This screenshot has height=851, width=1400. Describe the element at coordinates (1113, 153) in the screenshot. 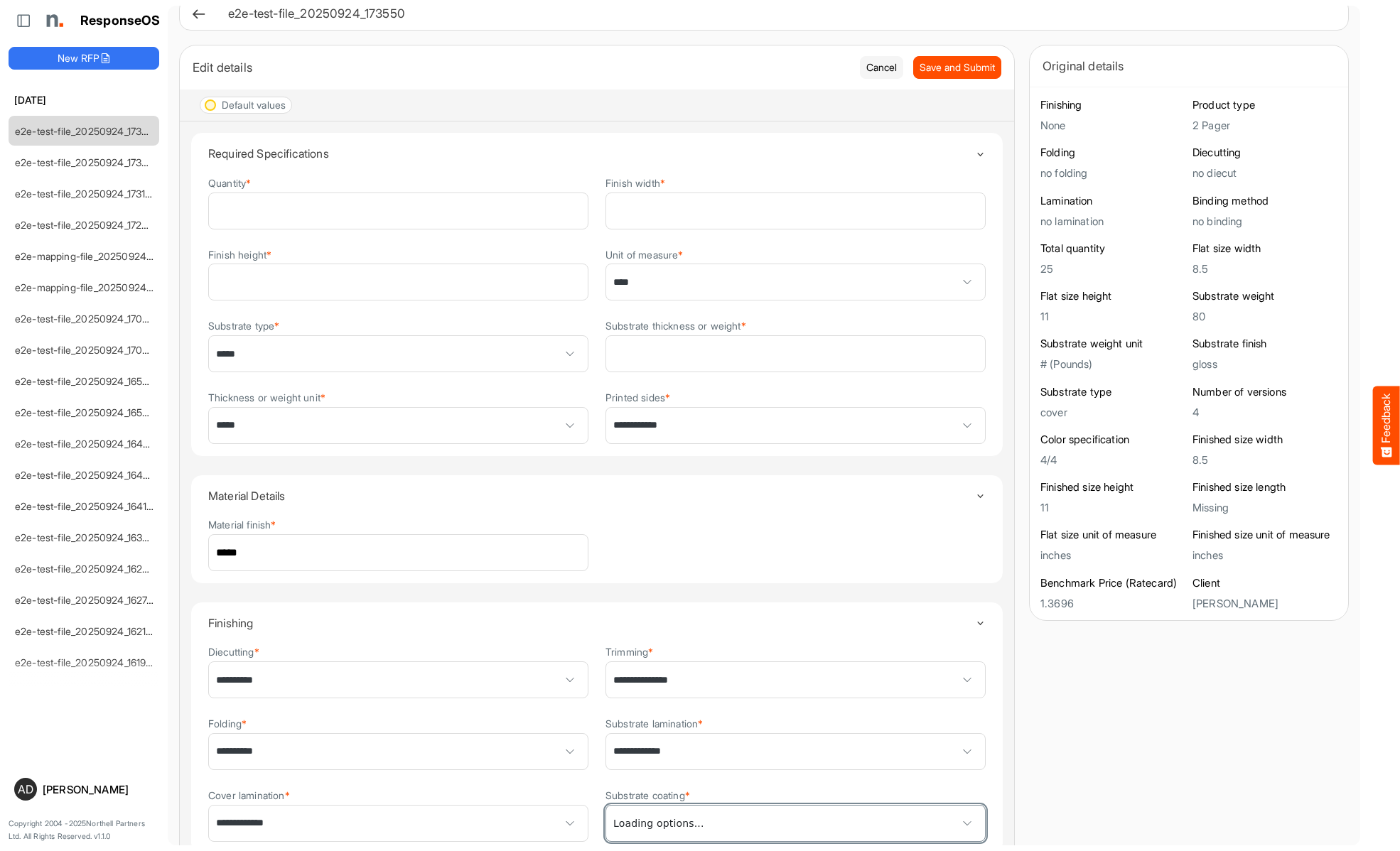

I see `h6: Folding` at that location.